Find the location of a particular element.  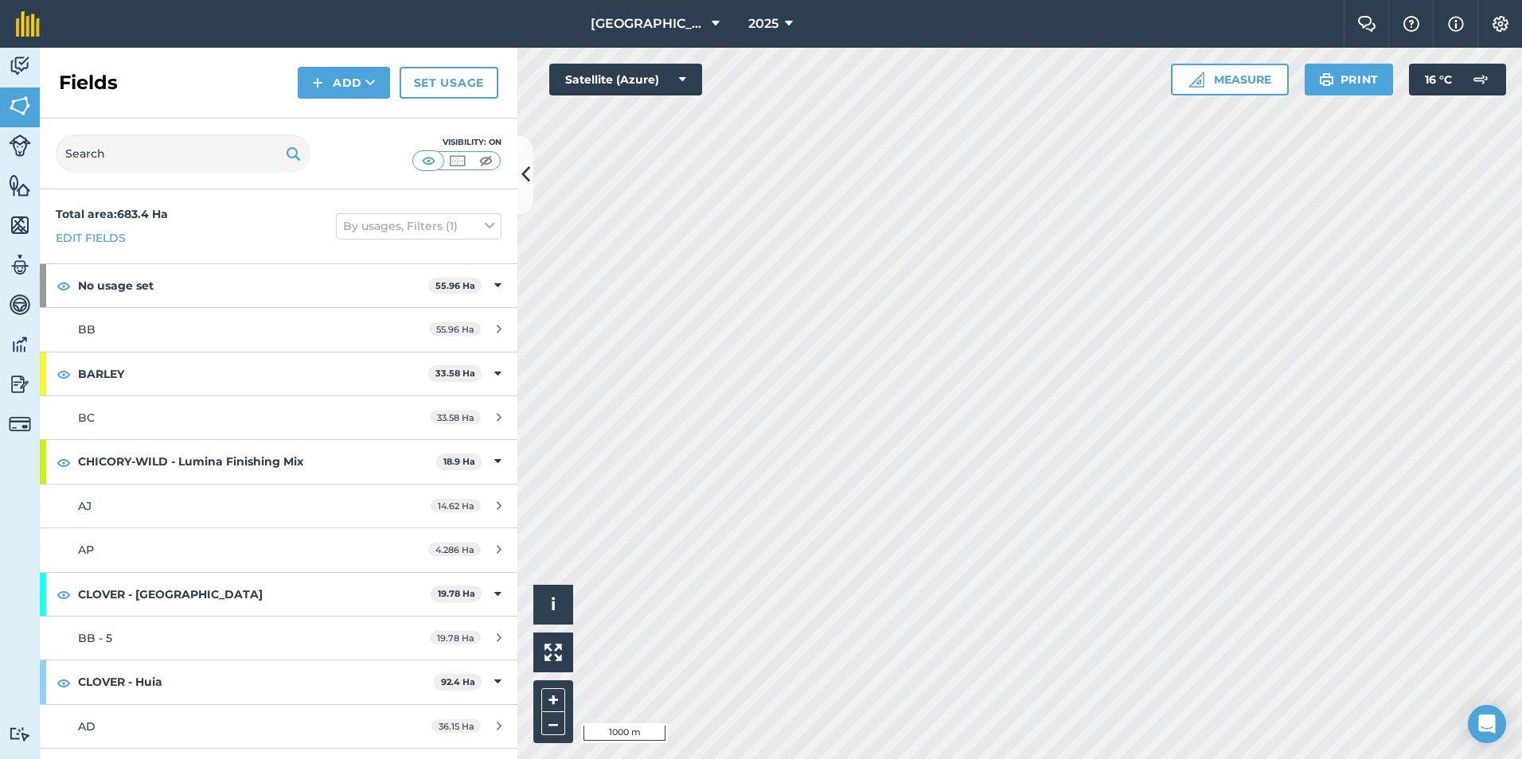

img: fieldmargin Logo is located at coordinates (28, 24).